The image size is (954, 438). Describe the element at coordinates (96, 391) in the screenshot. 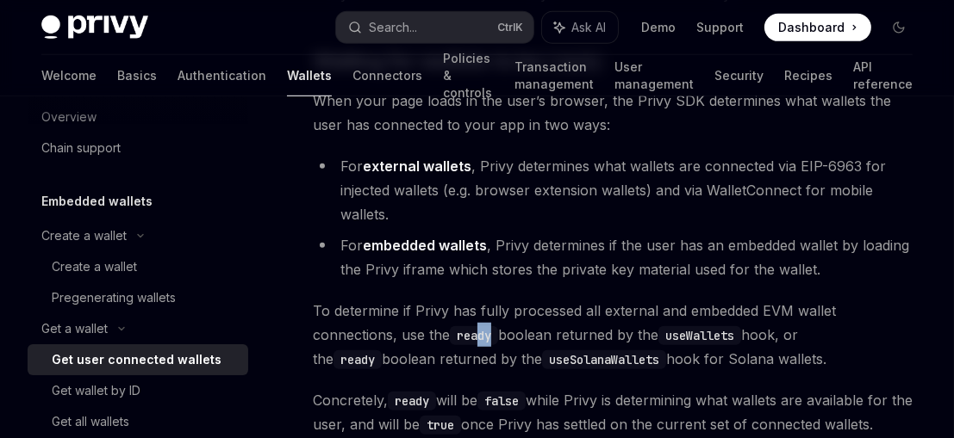

I see `div: Get wallet by ID` at that location.